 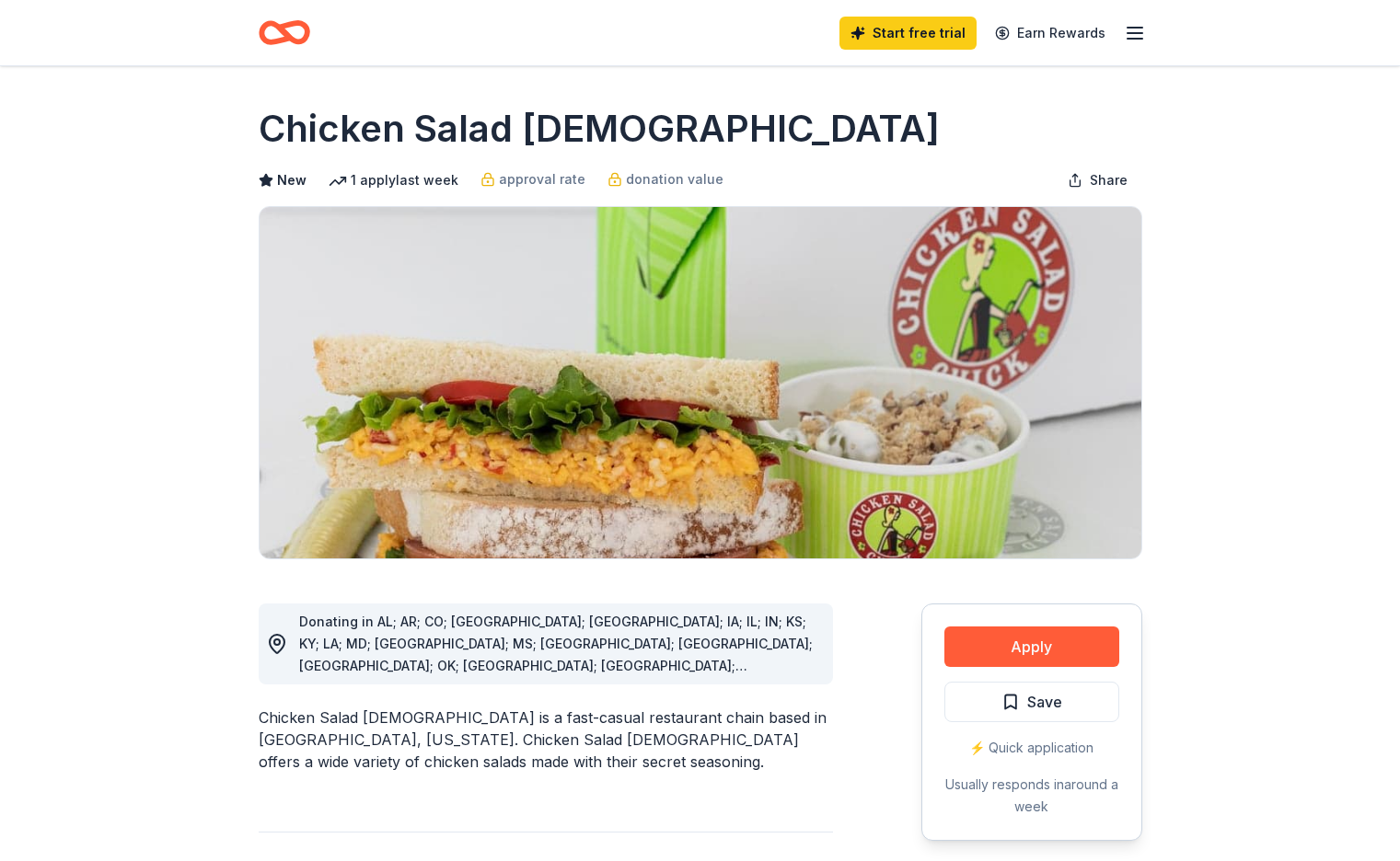 I want to click on div: Usually responds in around a week, so click(x=1031, y=796).